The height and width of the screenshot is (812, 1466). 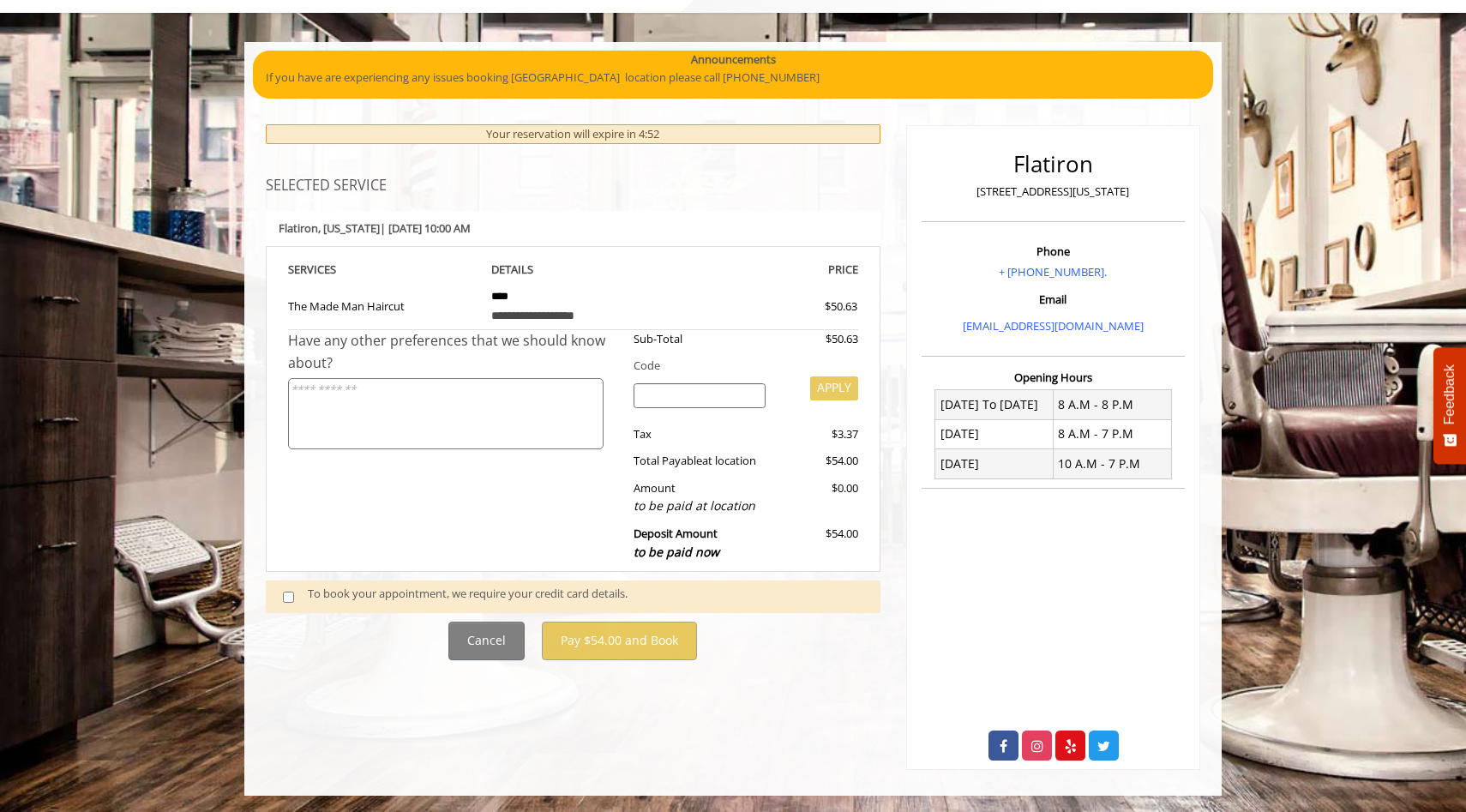 I want to click on div: Amount, so click(x=700, y=497).